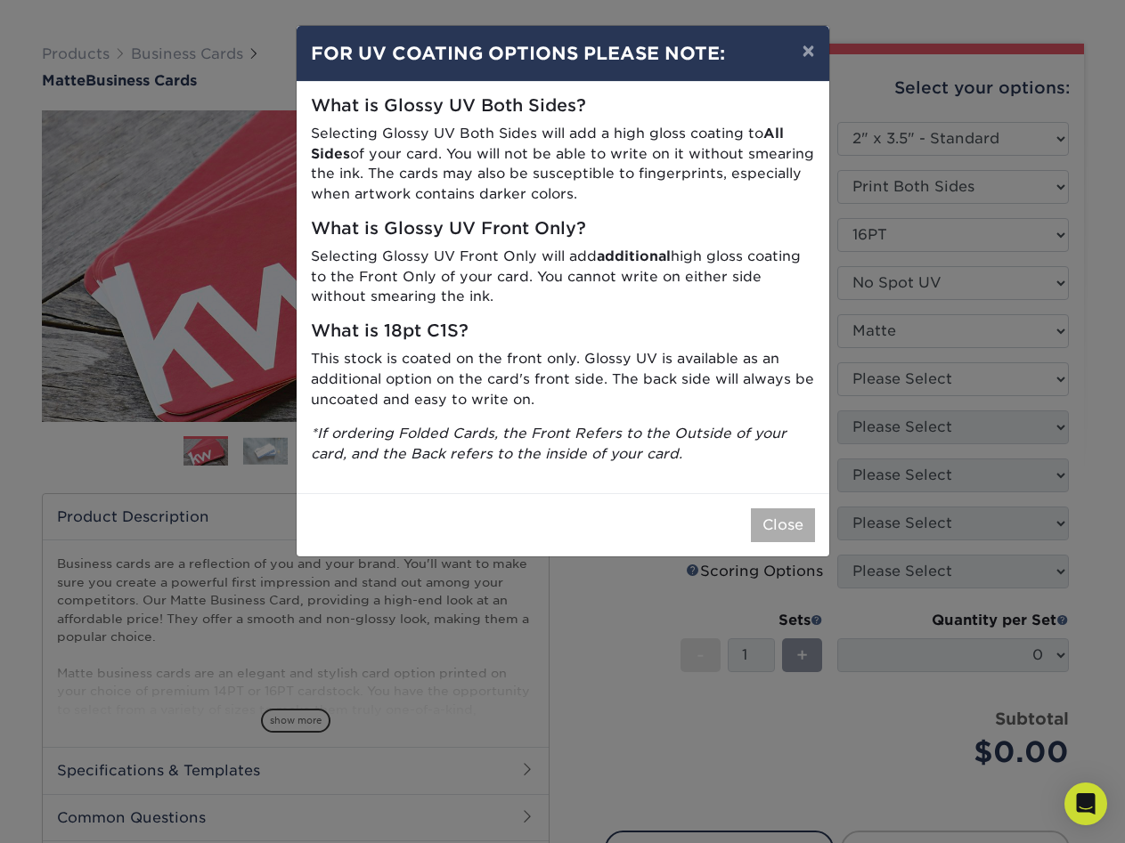  What do you see at coordinates (563, 164) in the screenshot?
I see `p: Selecting Glossy UV Both Sides will add a high gloss coating to of your card. You will not be abl...` at bounding box center [563, 164].